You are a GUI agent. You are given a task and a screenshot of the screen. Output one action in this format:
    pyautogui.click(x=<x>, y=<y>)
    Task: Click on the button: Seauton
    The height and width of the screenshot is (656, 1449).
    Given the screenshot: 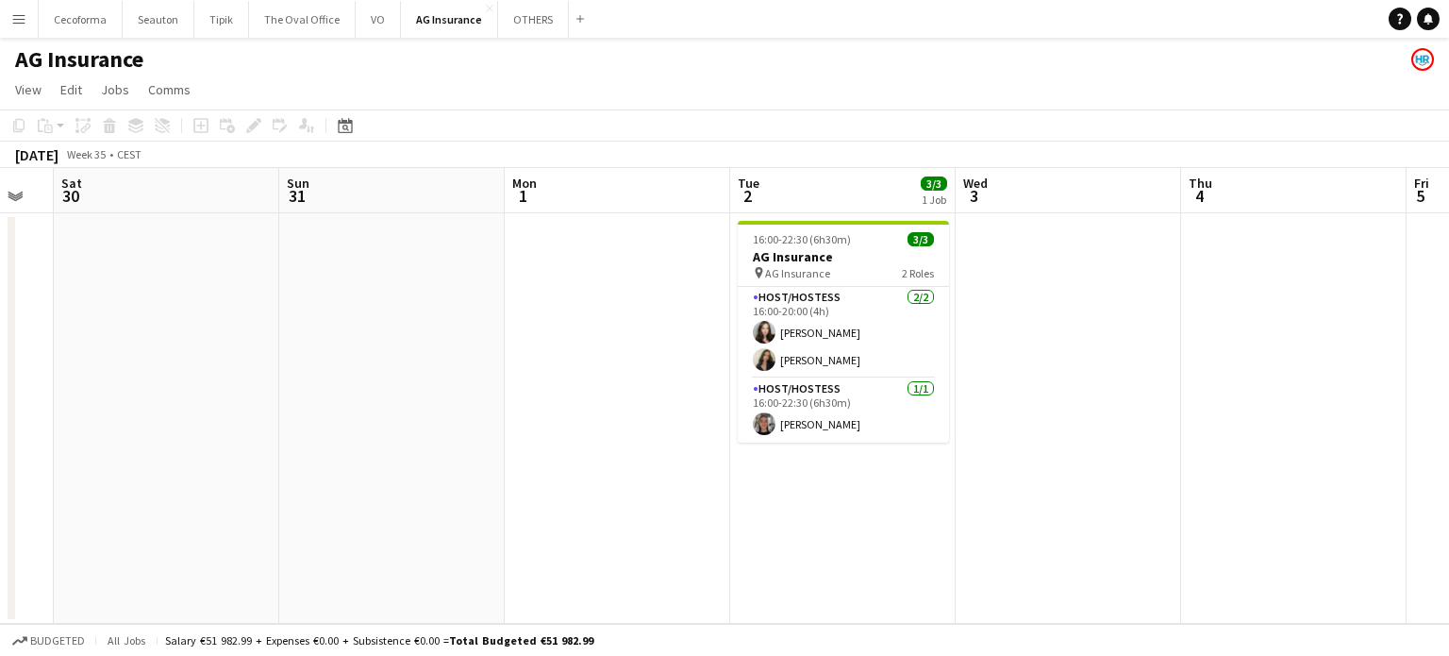 What is the action you would take?
    pyautogui.click(x=159, y=19)
    